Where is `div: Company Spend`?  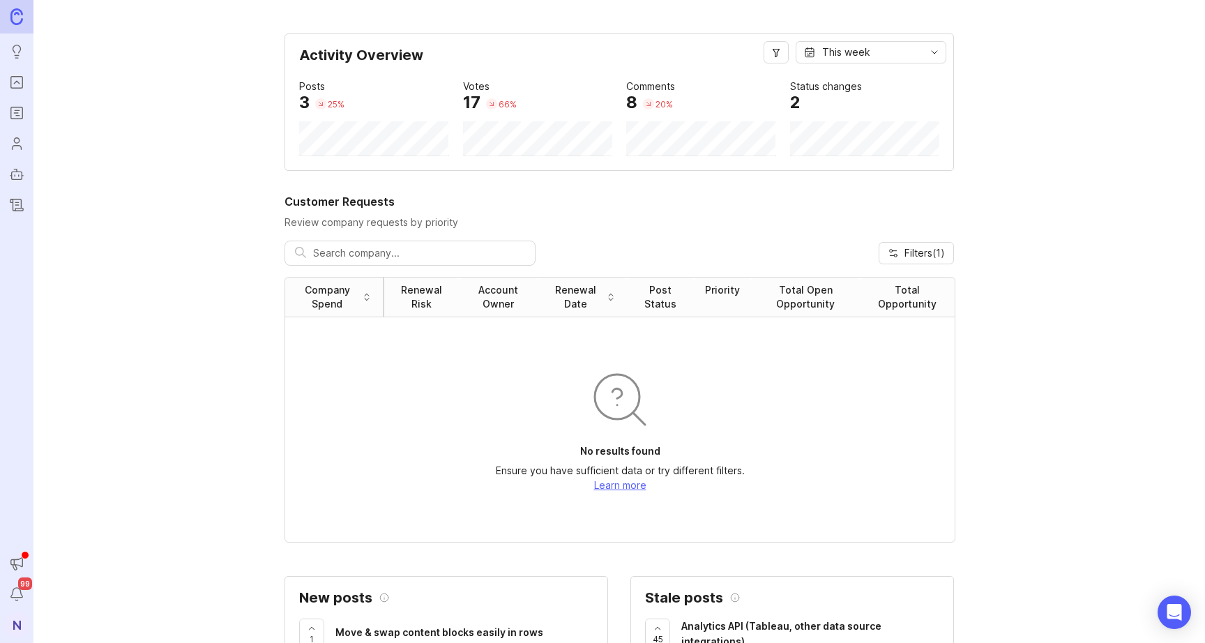 div: Company Spend is located at coordinates (327, 297).